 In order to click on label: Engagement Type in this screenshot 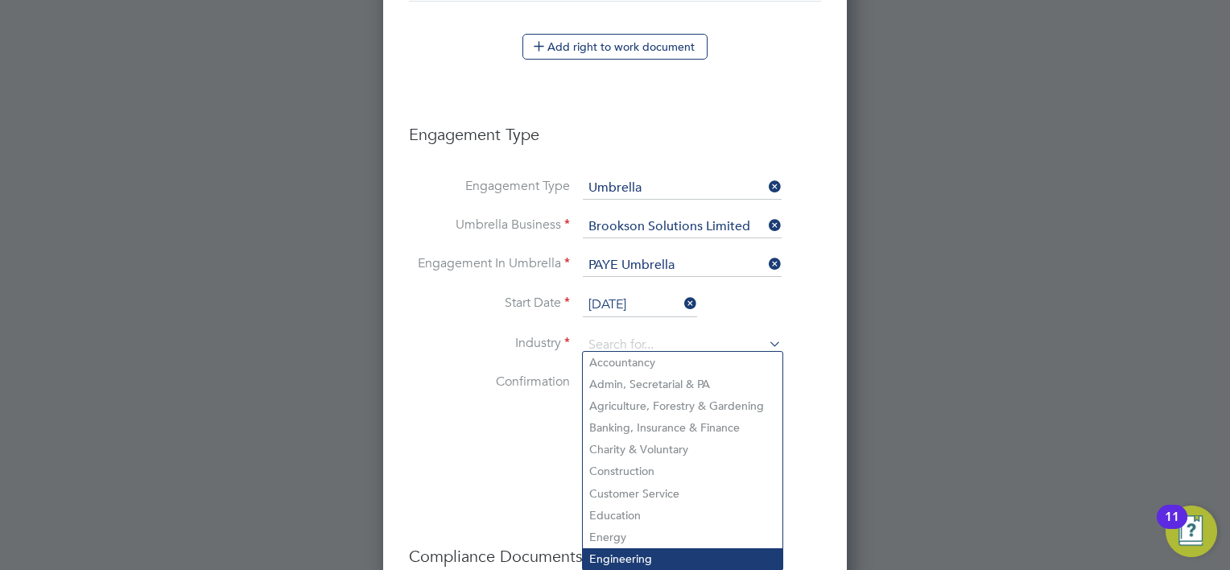, I will do `click(490, 186)`.